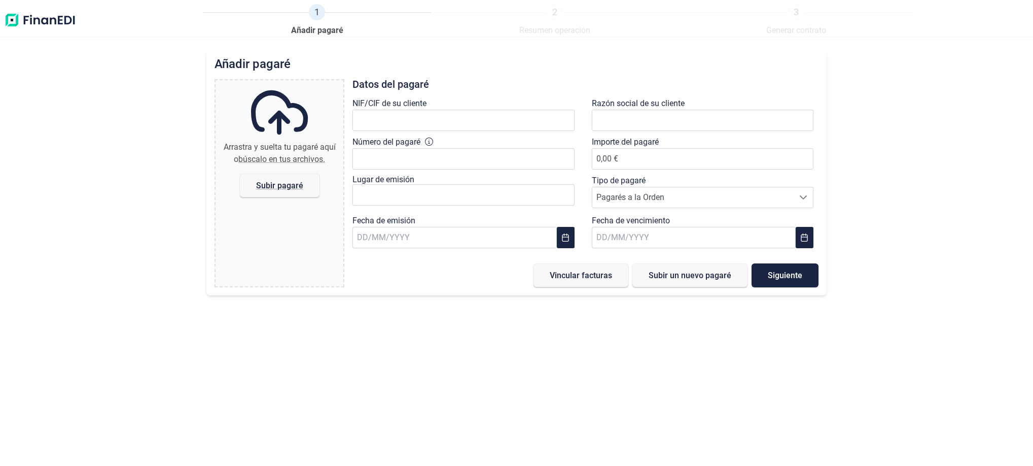 The image size is (1033, 466). Describe the element at coordinates (516, 64) in the screenshot. I see `h2: Añadir pagaré` at that location.